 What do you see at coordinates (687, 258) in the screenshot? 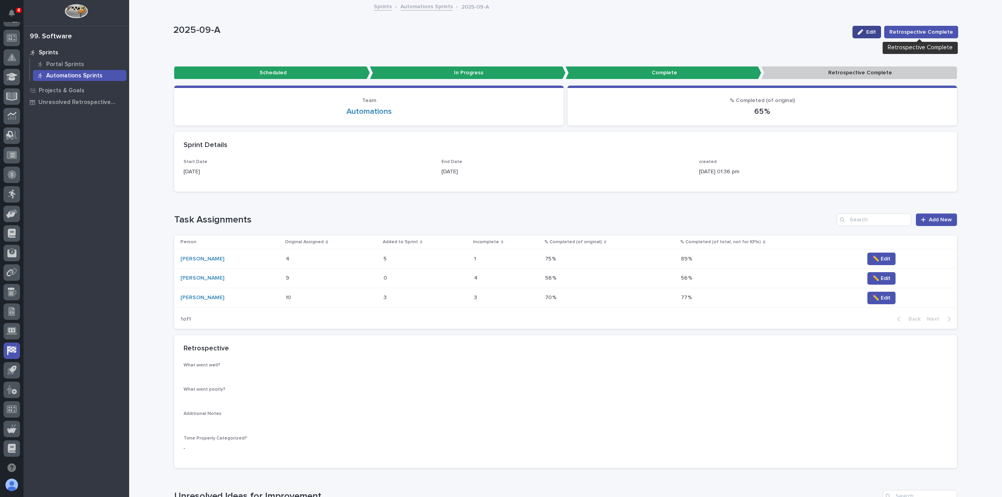
I see `p: 89 %` at bounding box center [687, 258].